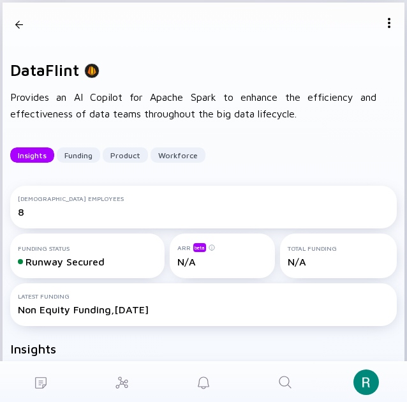 This screenshot has width=407, height=402. I want to click on div: Funding Status, so click(87, 248).